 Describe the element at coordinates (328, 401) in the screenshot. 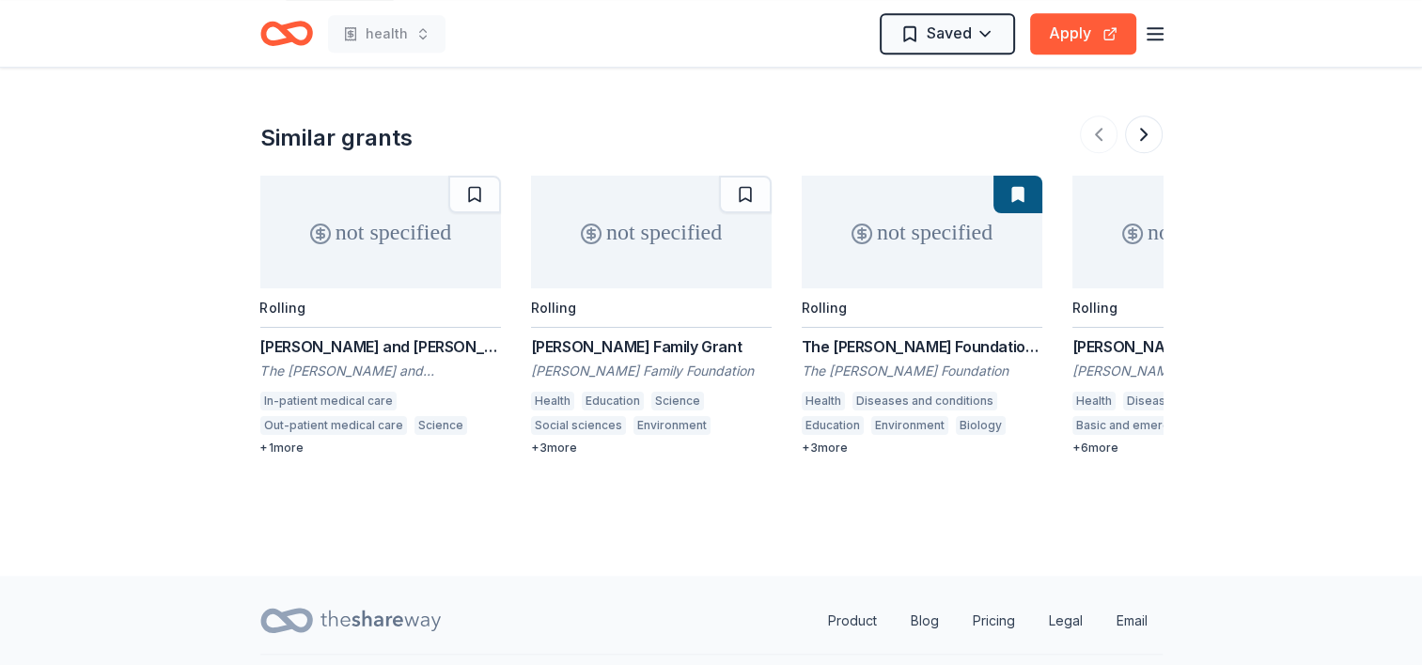

I see `div: In-patient medical care` at that location.